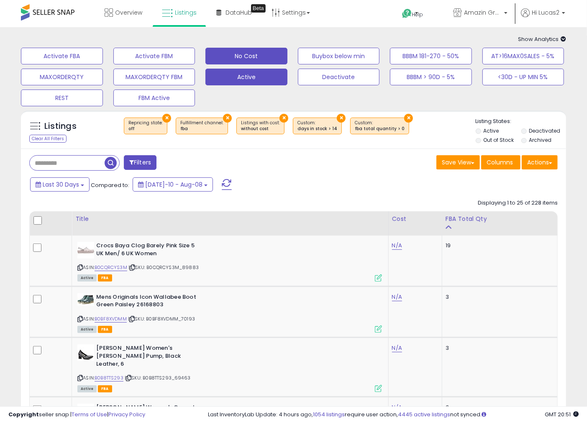  Describe the element at coordinates (499, 140) in the screenshot. I see `label: Out of Stock` at that location.